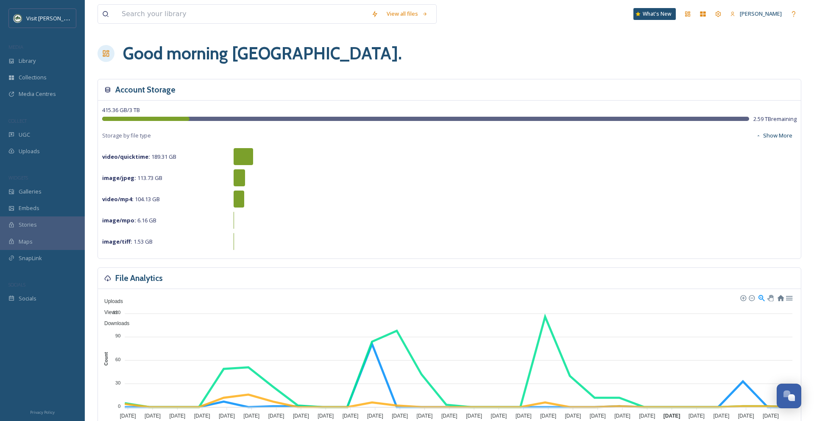 This screenshot has width=814, height=421. Describe the element at coordinates (119, 220) in the screenshot. I see `strong: image/mpo :` at that location.